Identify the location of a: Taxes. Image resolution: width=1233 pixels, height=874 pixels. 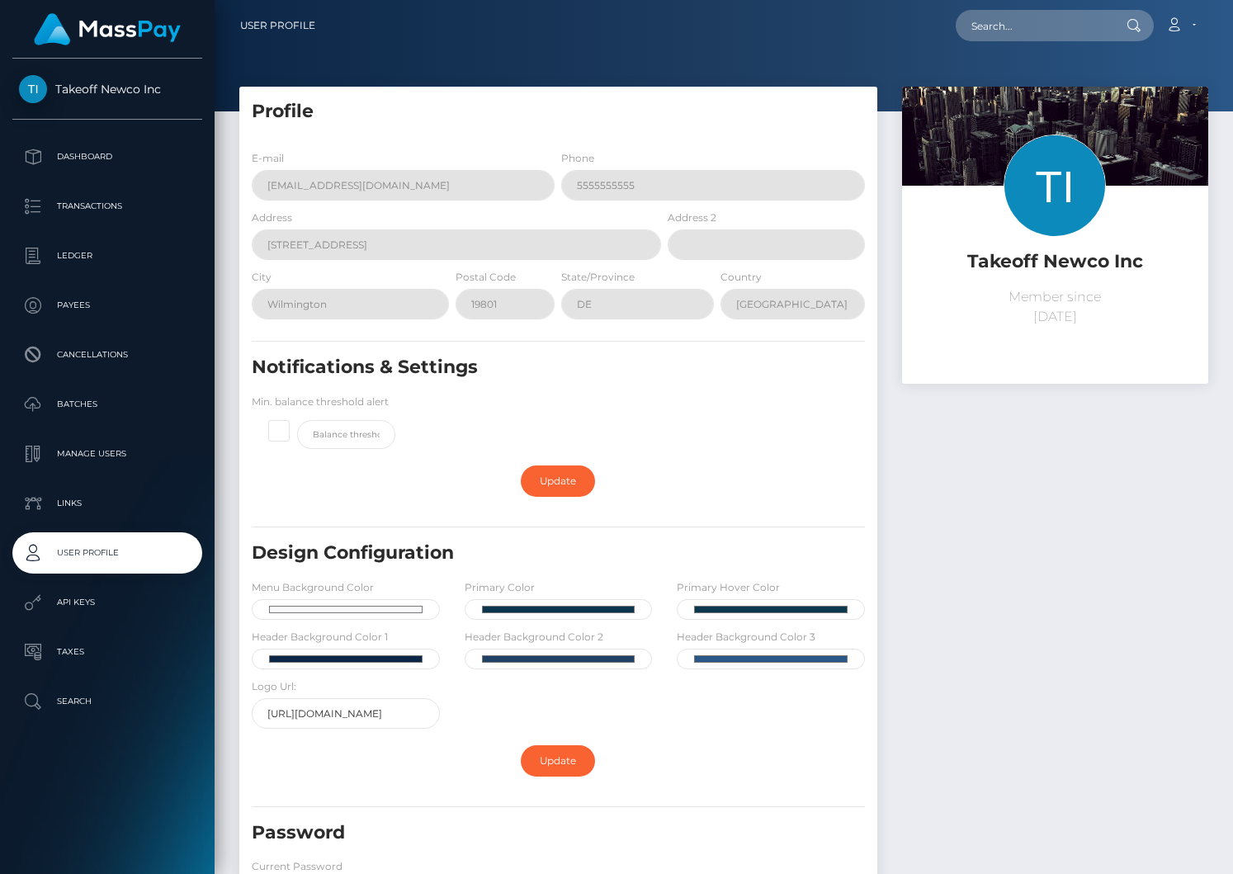
(107, 652).